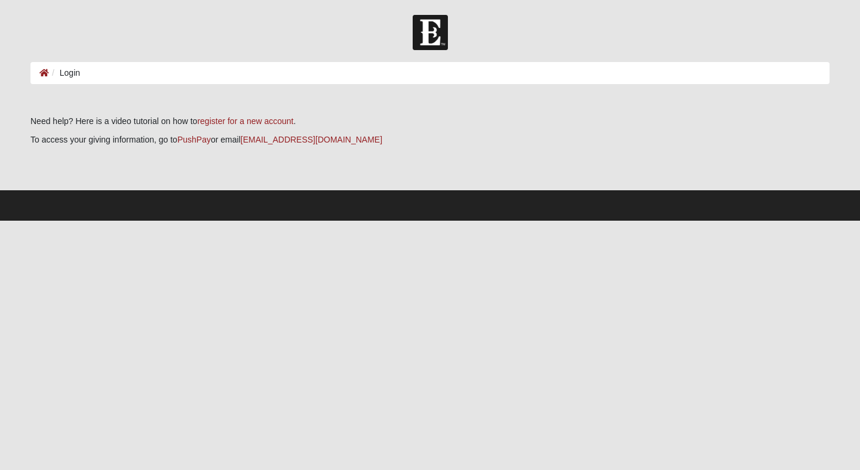  I want to click on a: PushPay, so click(194, 140).